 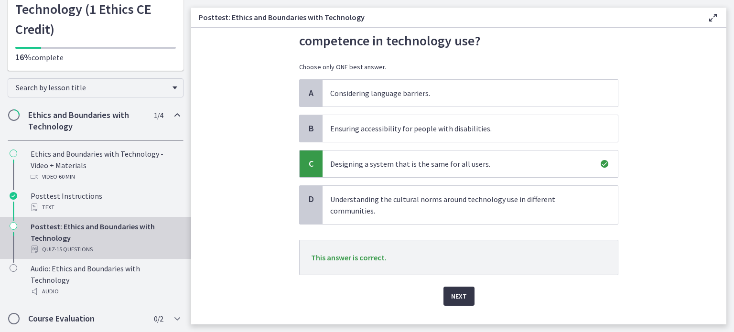 What do you see at coordinates (459, 67) in the screenshot?
I see `p: Choose only ONE best answer.` at bounding box center [459, 67].